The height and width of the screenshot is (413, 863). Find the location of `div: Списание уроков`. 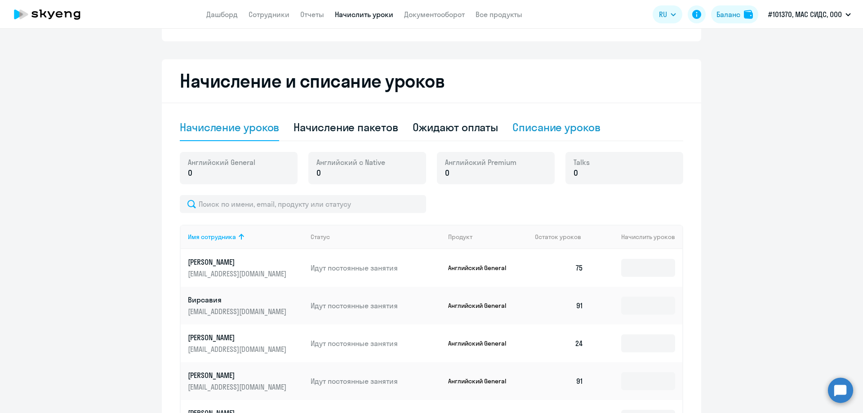

div: Списание уроков is located at coordinates (556, 127).